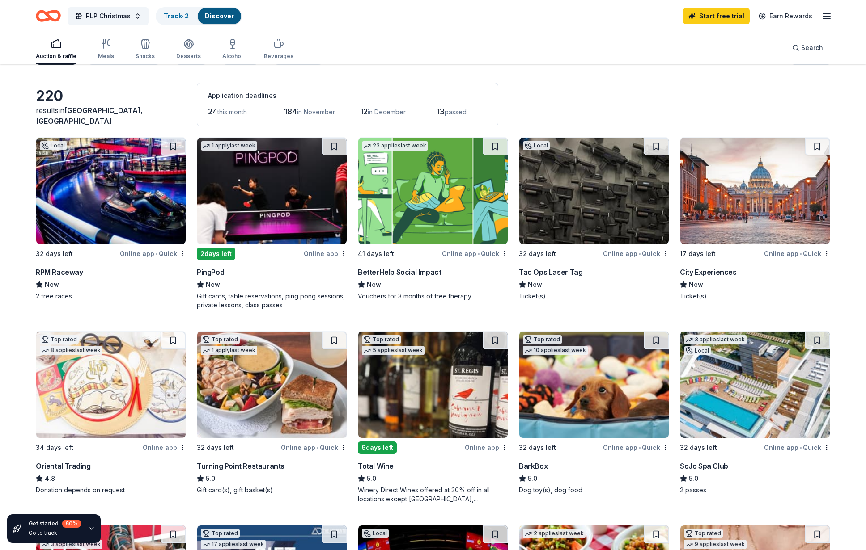 The height and width of the screenshot is (550, 866). Describe the element at coordinates (272, 413) in the screenshot. I see `a: Image for Turning Point RestaurantsTop rated1 applylast week32 days leftOnline app•QuickTurning P...` at that location.